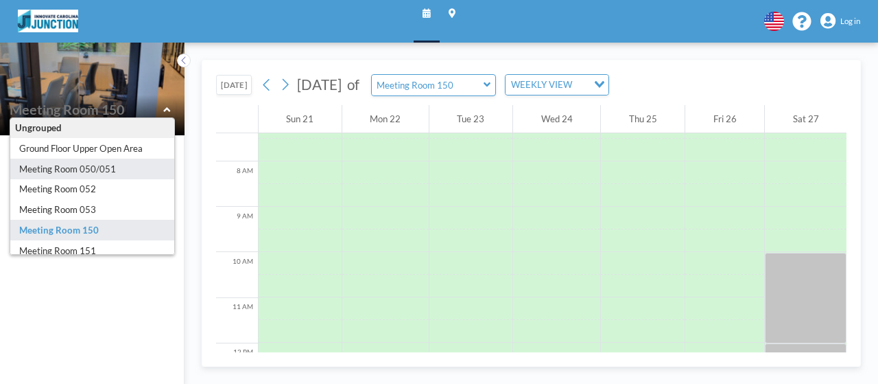  I want to click on div: Meeting Room 052, so click(92, 189).